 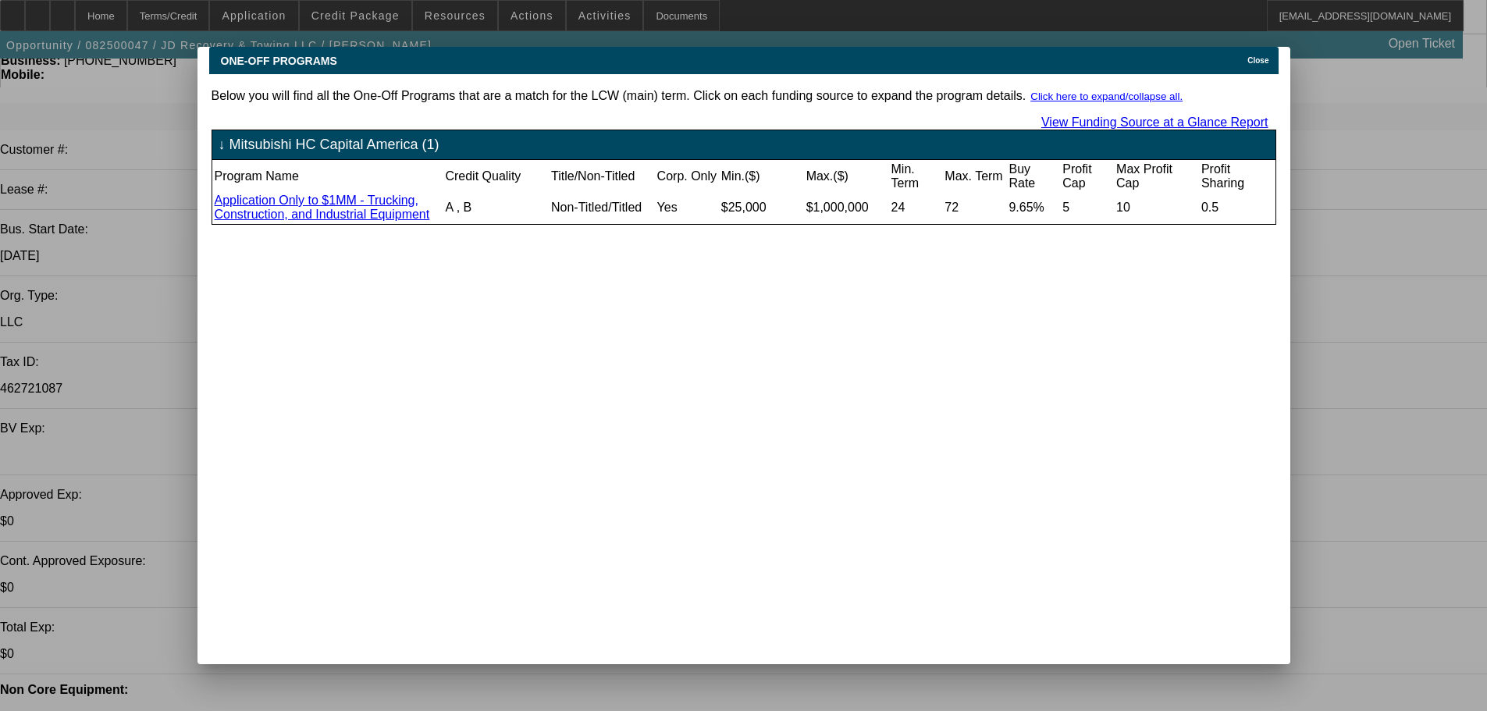 I want to click on td: Max.($), so click(x=847, y=176).